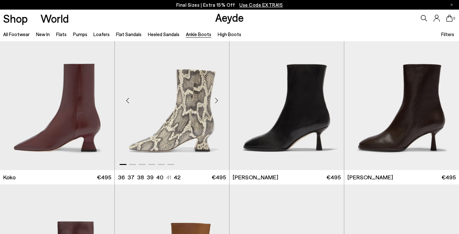  Describe the element at coordinates (450, 18) in the screenshot. I see `a: 0` at that location.